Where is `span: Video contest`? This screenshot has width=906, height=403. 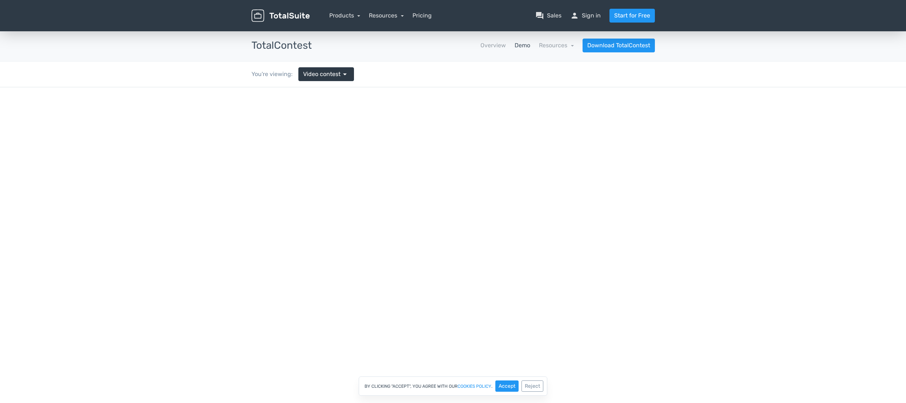 span: Video contest is located at coordinates (322, 74).